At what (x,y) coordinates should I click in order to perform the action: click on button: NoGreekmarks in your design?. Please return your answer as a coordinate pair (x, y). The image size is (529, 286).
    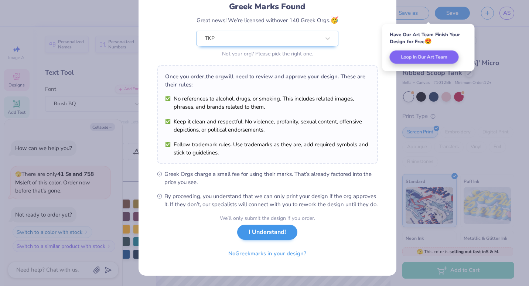
    Looking at the image, I should click on (267, 253).